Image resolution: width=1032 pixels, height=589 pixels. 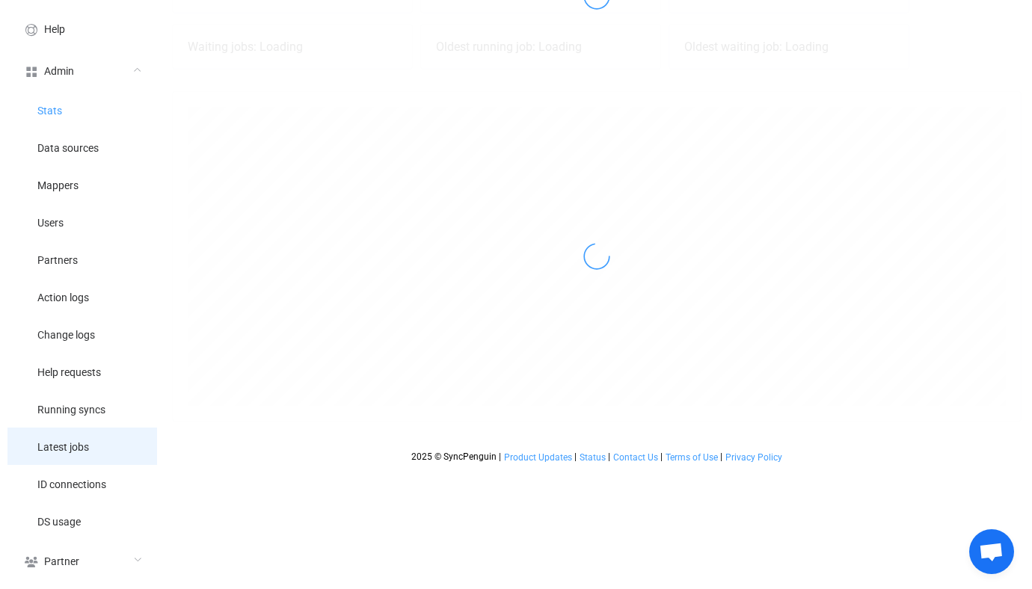 I want to click on span: 2025 © SyncPenguin, so click(x=454, y=457).